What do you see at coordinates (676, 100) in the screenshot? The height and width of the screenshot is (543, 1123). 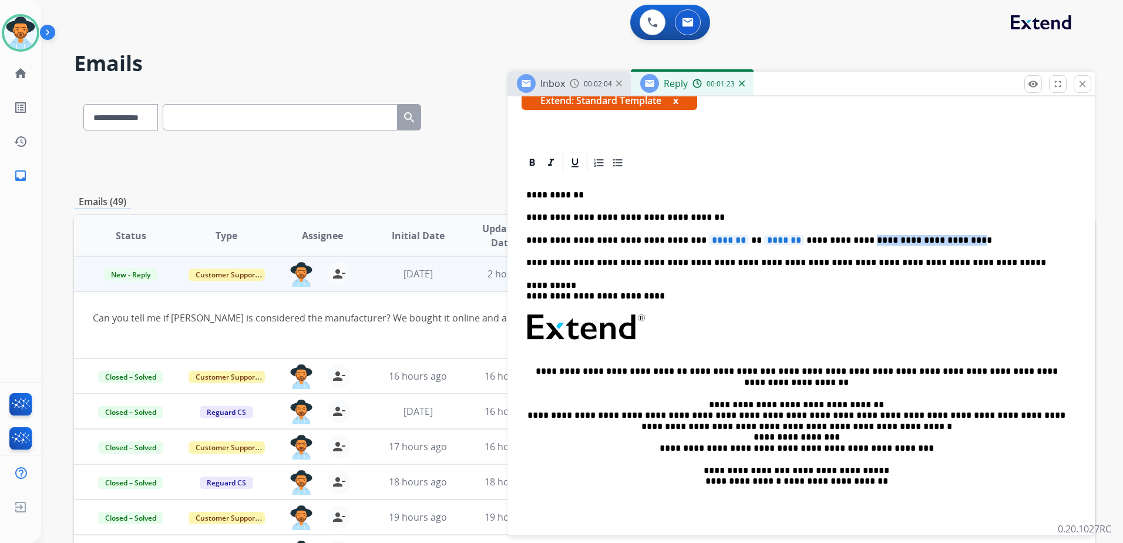 I see `button: x` at bounding box center [676, 100].